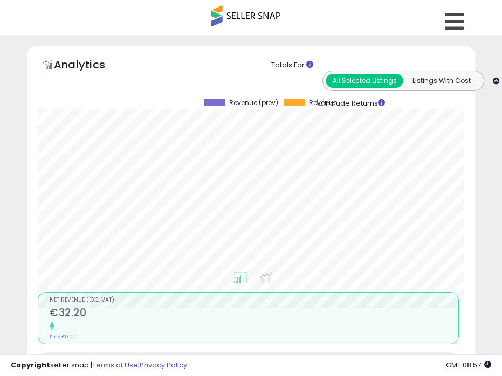 Image resolution: width=502 pixels, height=376 pixels. I want to click on a: Privacy Policy, so click(163, 365).